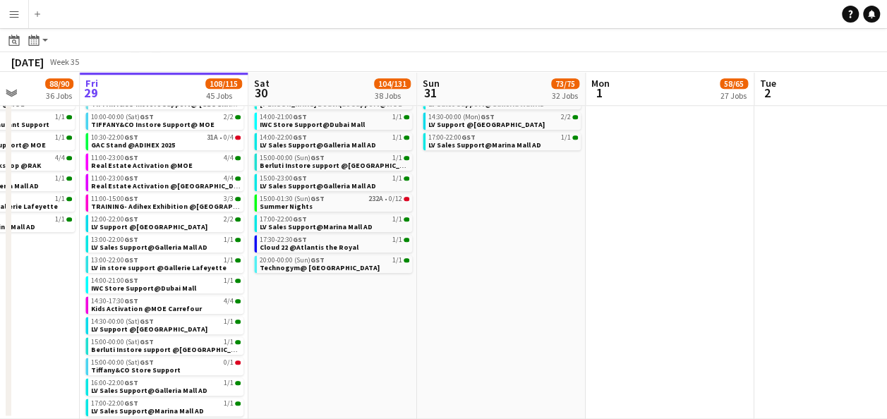 This screenshot has height=419, width=887. Describe the element at coordinates (136, 370) in the screenshot. I see `span: Tiffany&CO Store Support` at that location.